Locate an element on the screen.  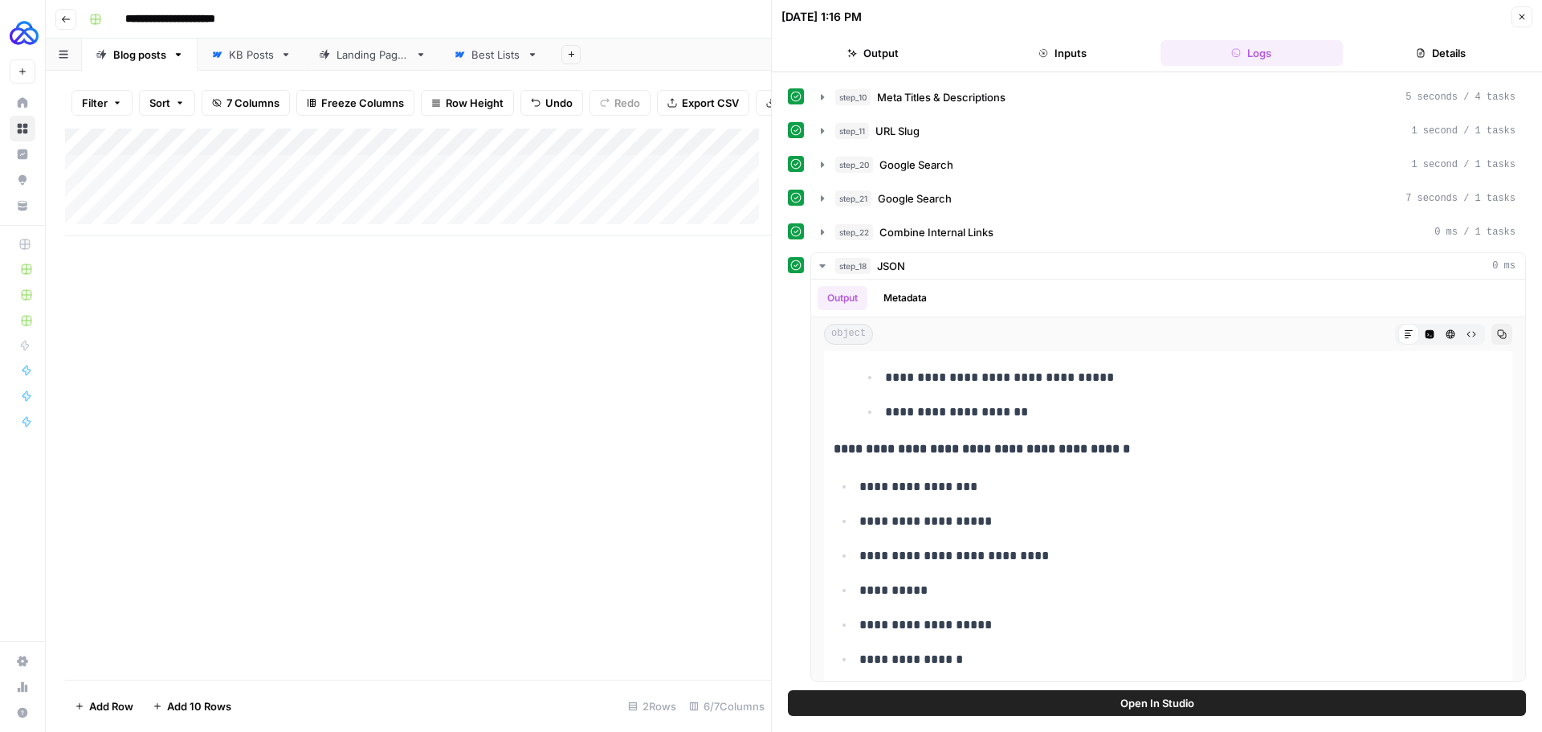
div: Best Lists is located at coordinates (495, 55).